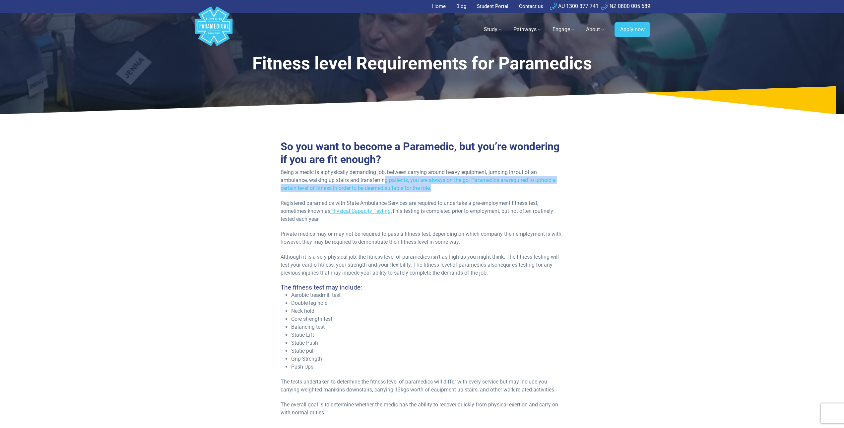  Describe the element at coordinates (427, 351) in the screenshot. I see `li: Static pull` at that location.